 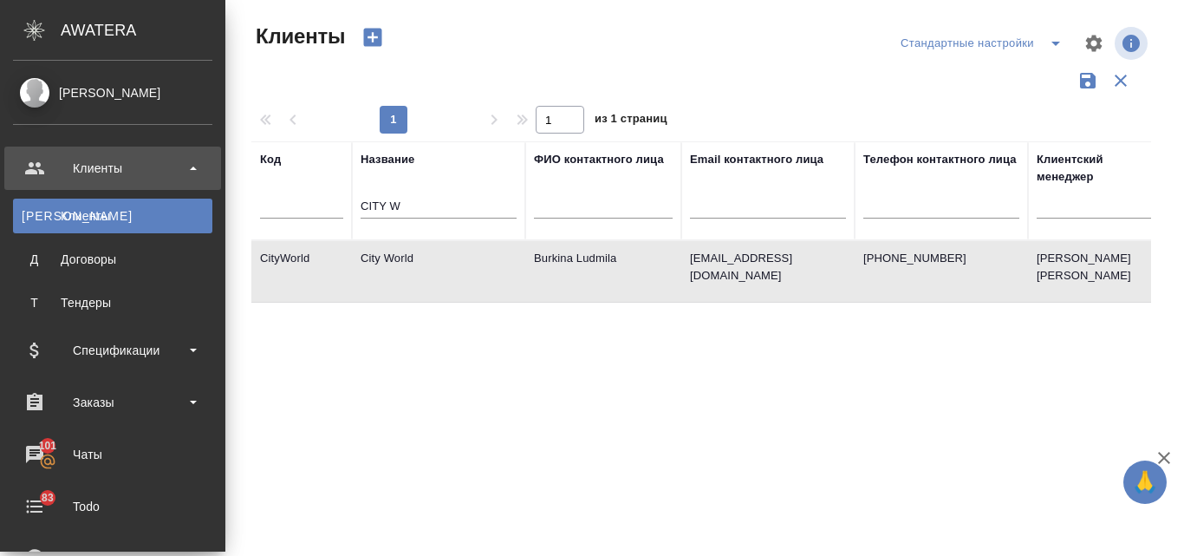 What do you see at coordinates (1094, 43) in the screenshot?
I see `span: Настроить таблицу` at bounding box center [1094, 43].